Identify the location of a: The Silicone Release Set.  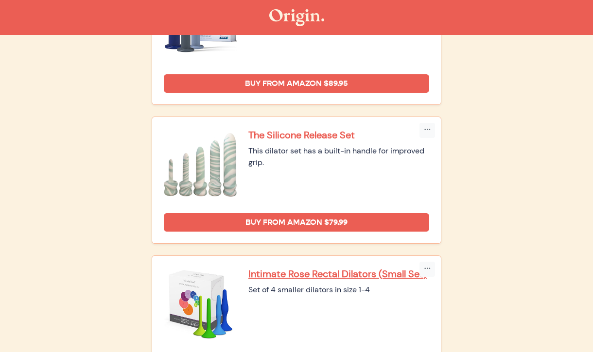
(339, 135).